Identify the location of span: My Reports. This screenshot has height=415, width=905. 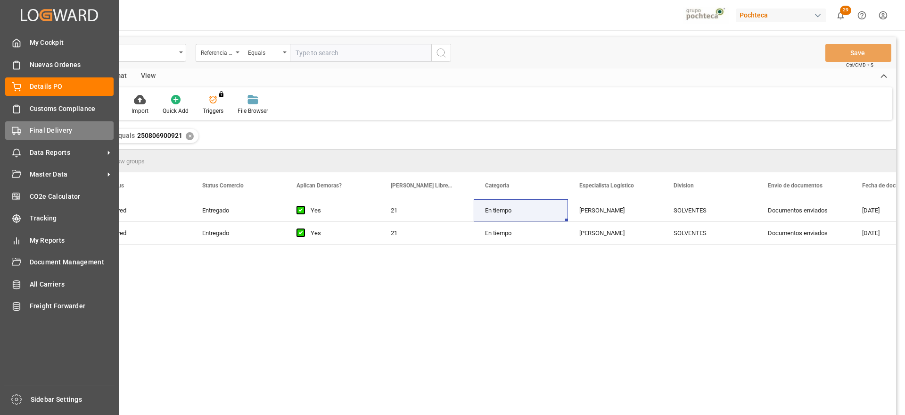
(72, 240).